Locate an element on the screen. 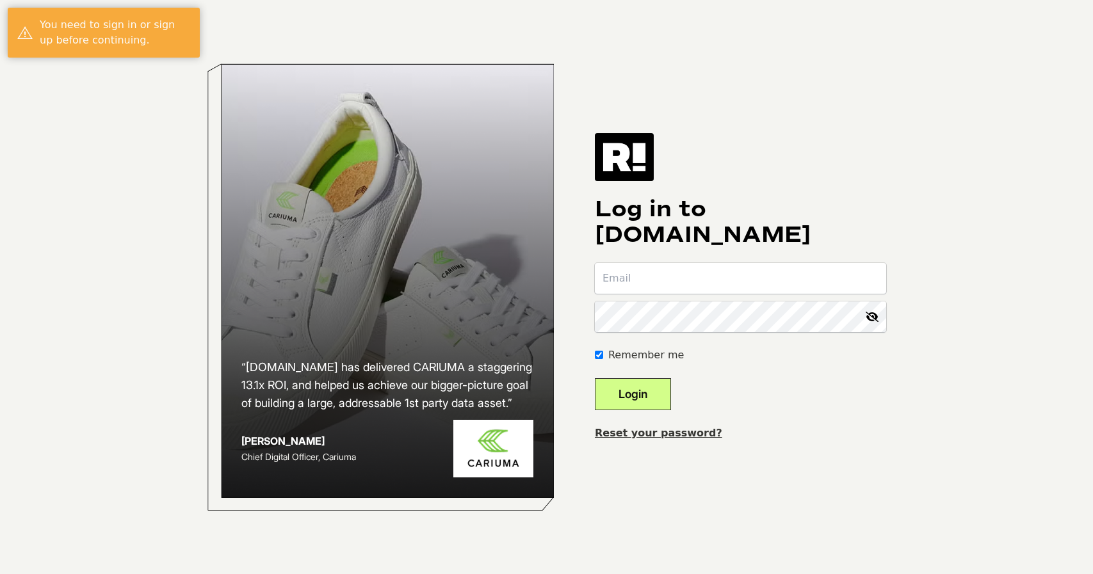 The height and width of the screenshot is (574, 1093). a: Reset your password? is located at coordinates (658, 433).